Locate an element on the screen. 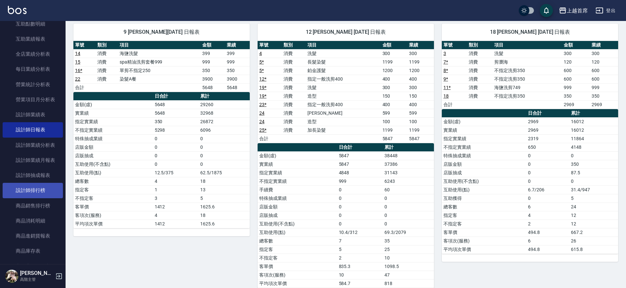 The height and width of the screenshot is (288, 626). td: 7 is located at coordinates (360, 241).